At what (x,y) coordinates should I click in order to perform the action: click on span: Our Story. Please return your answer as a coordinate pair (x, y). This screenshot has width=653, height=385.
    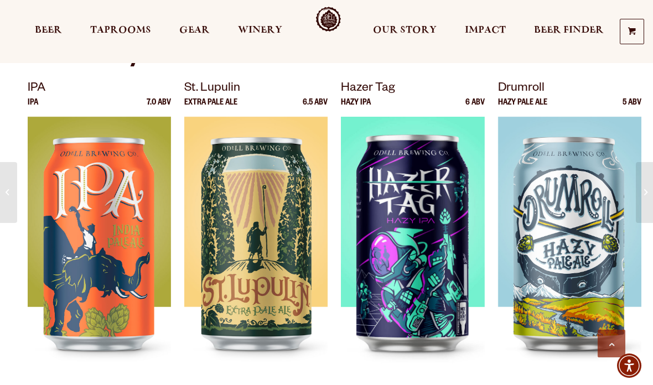
    Looking at the image, I should click on (404, 30).